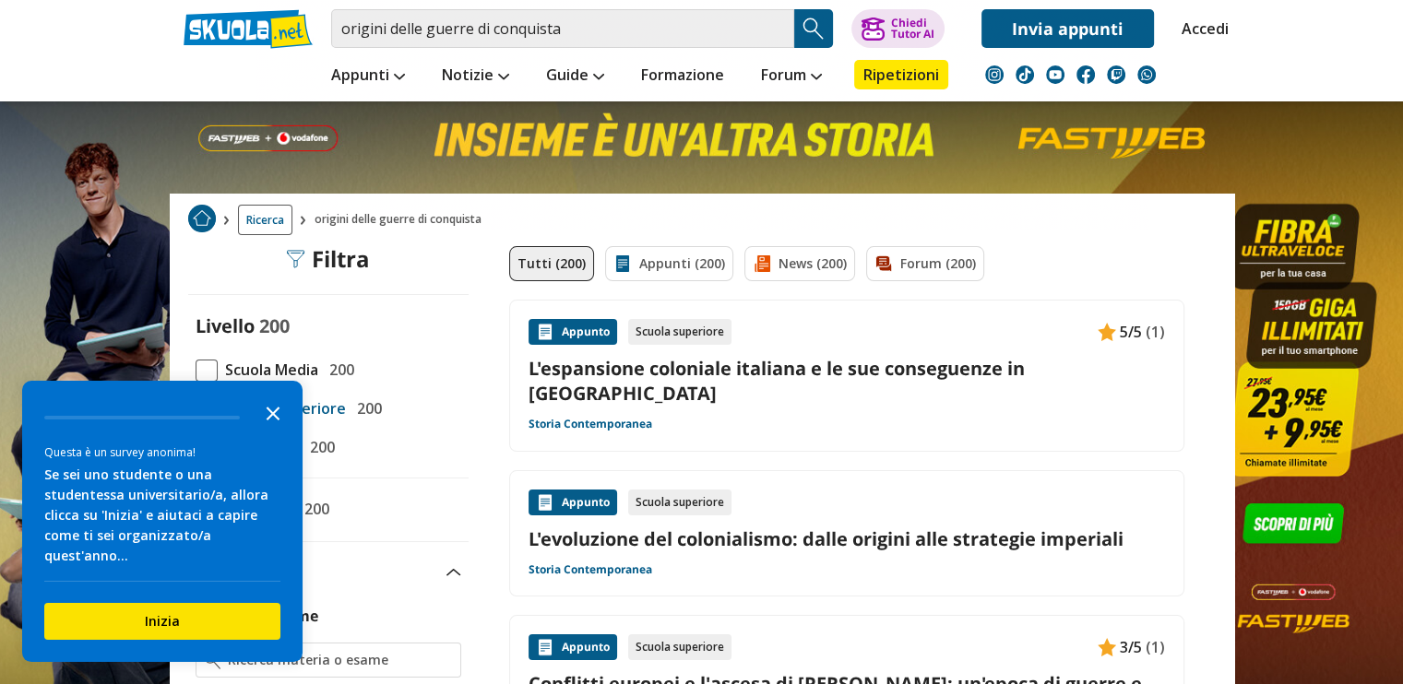 The width and height of the screenshot is (1403, 684). Describe the element at coordinates (800, 264) in the screenshot. I see `a: News (200)` at that location.